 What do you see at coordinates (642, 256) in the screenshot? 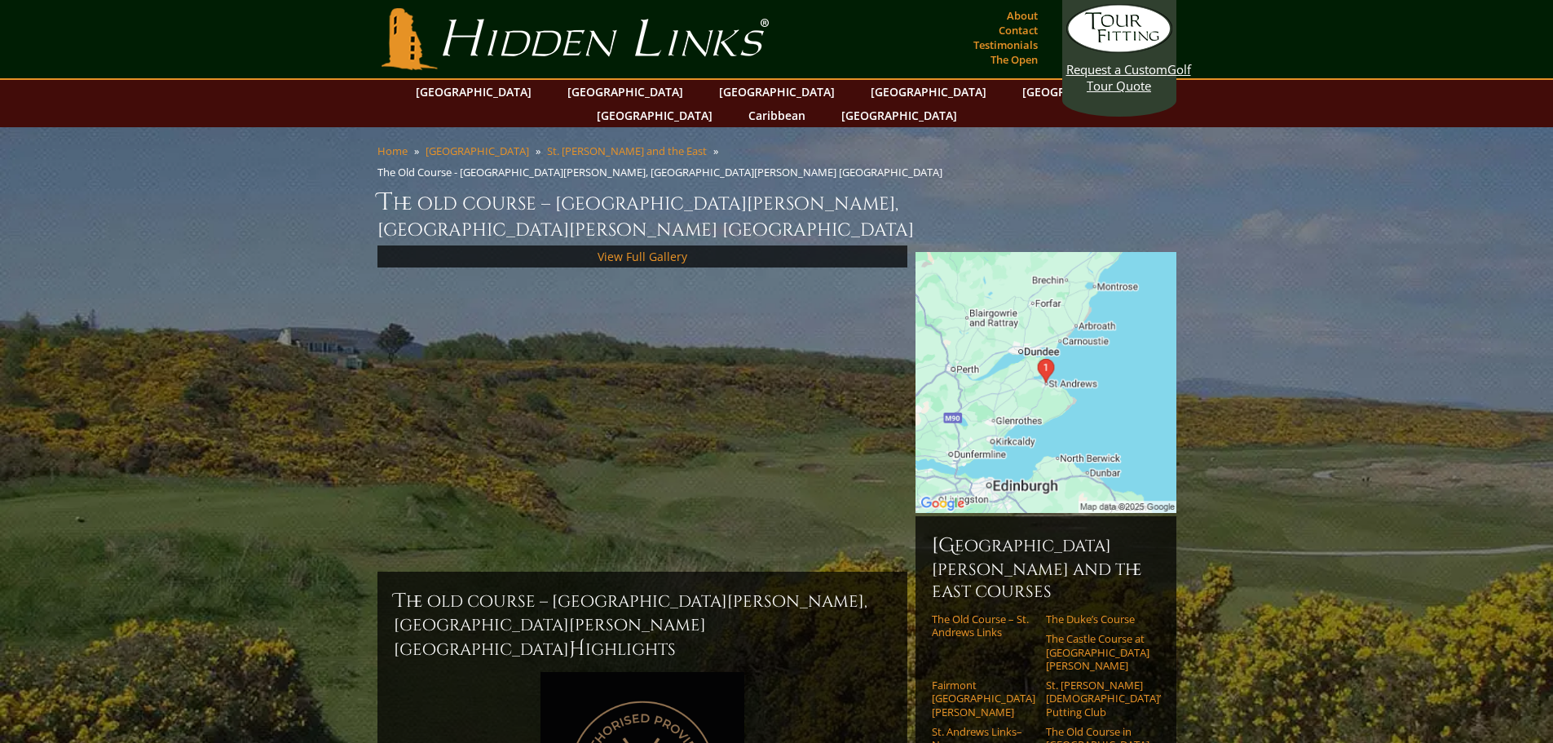
I see `a: View Full Gallery` at bounding box center [642, 256].